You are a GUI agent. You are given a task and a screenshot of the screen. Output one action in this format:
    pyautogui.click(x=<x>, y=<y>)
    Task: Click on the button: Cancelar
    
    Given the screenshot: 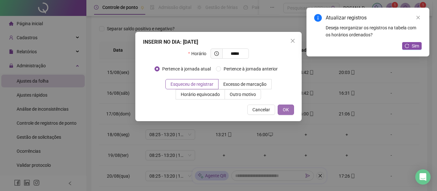 What is the action you would take?
    pyautogui.click(x=261, y=110)
    